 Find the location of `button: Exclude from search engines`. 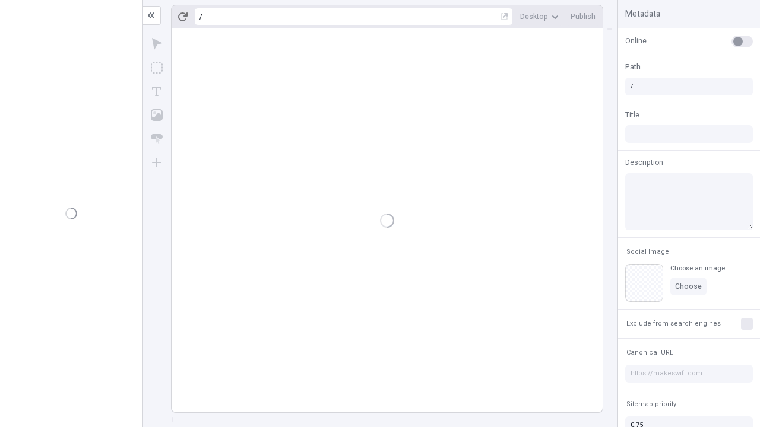

button: Exclude from search engines is located at coordinates (673, 324).